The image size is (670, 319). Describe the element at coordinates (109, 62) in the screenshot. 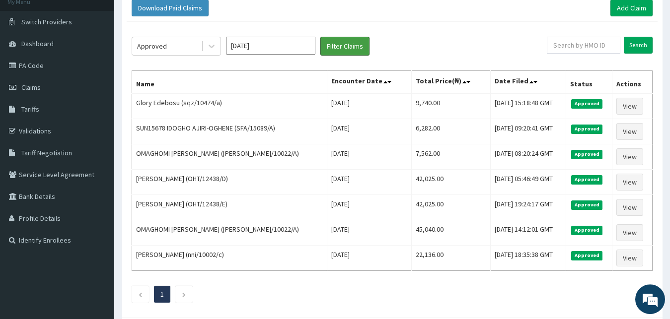

I see `div: Chat with us now` at that location.